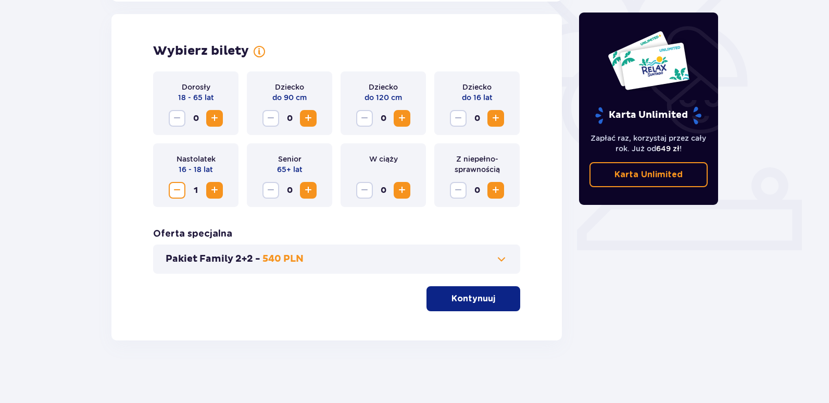 This screenshot has height=403, width=829. Describe the element at coordinates (473, 298) in the screenshot. I see `p: Kontynuuj` at that location.